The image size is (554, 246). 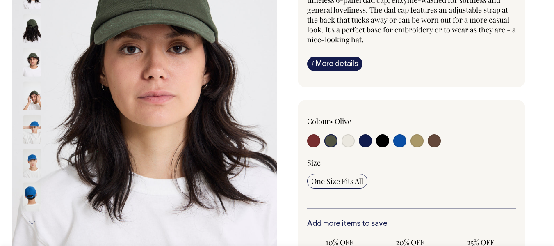 I want to click on span: One Size Fits All, so click(x=337, y=181).